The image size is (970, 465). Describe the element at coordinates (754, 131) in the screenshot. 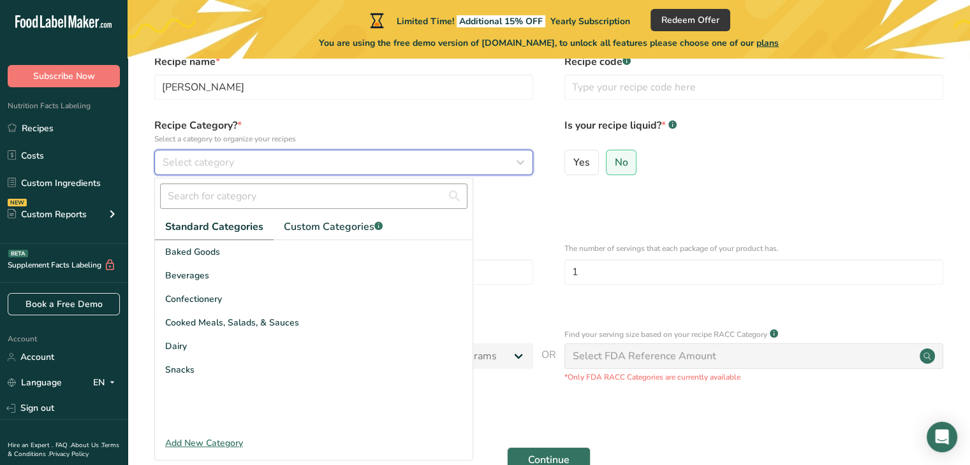

I see `label: Is your recipe liquid?` at that location.